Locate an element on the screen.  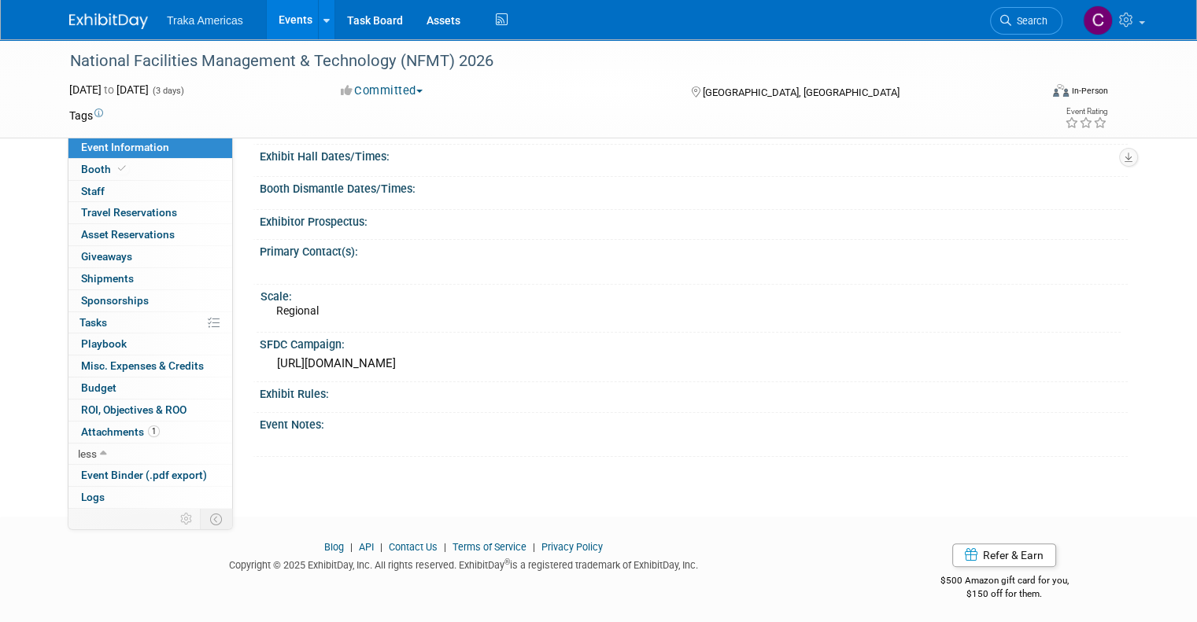
span: Event Information is located at coordinates (125, 147).